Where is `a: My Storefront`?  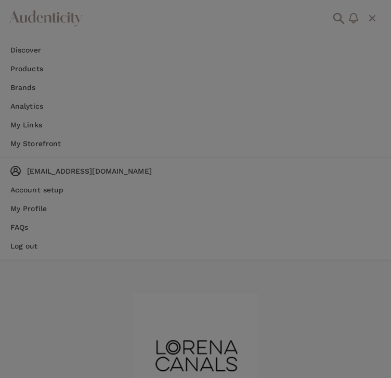 a: My Storefront is located at coordinates (195, 143).